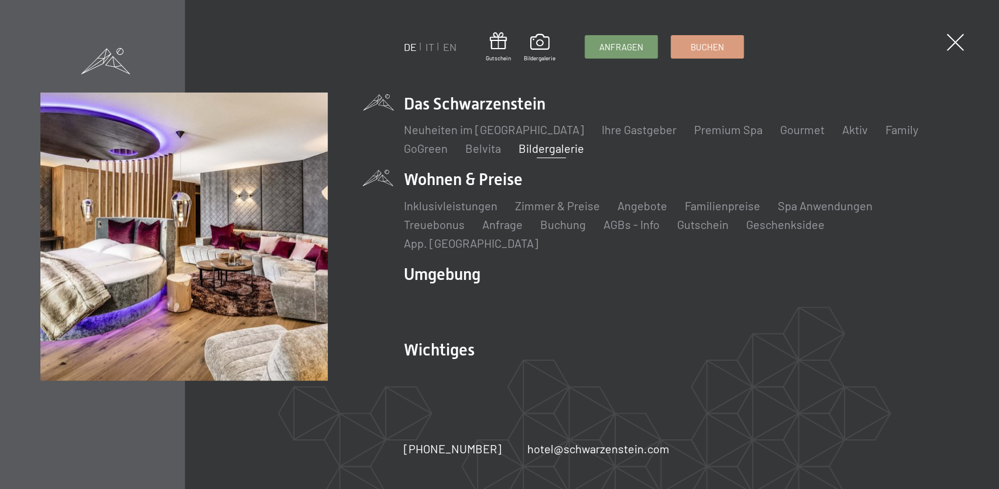 This screenshot has height=489, width=999. What do you see at coordinates (621, 47) in the screenshot?
I see `a: Anfragen` at bounding box center [621, 47].